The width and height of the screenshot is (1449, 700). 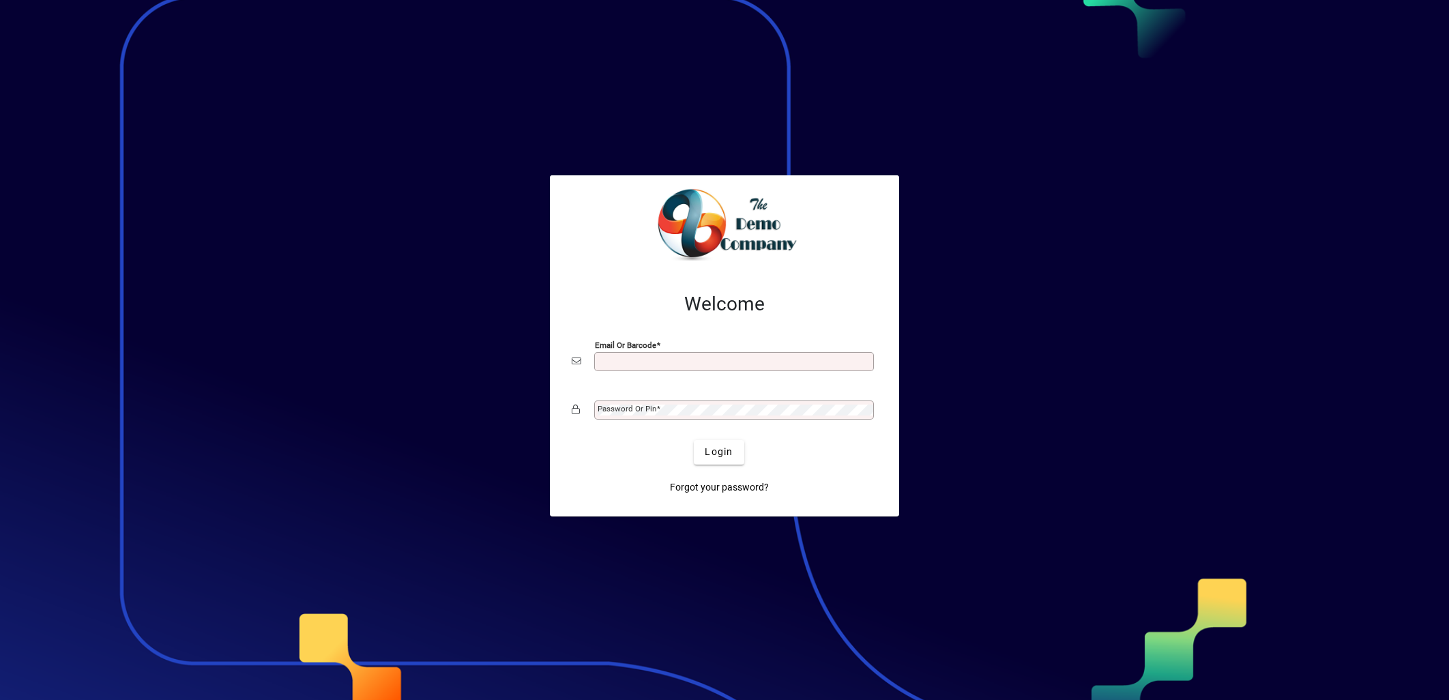 I want to click on mat-label: Email or Barcode, so click(x=626, y=345).